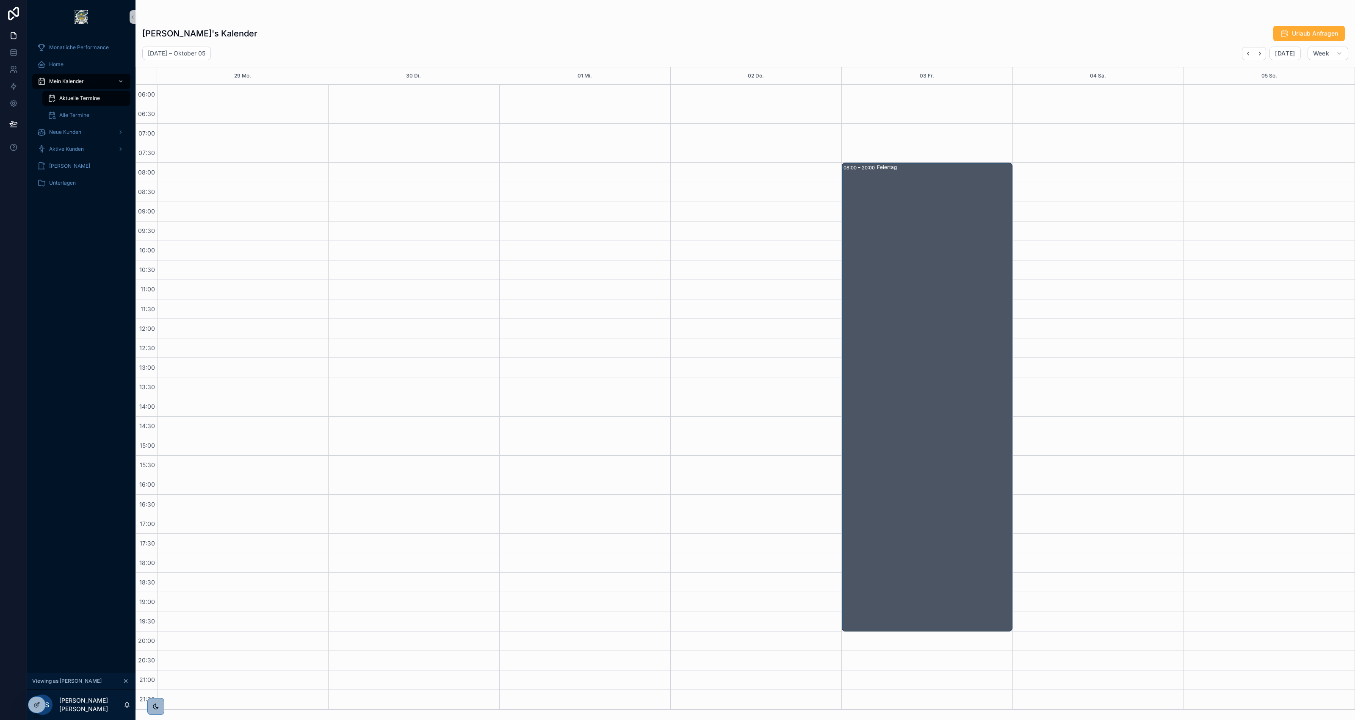  I want to click on div: 04 Sa., so click(1098, 76).